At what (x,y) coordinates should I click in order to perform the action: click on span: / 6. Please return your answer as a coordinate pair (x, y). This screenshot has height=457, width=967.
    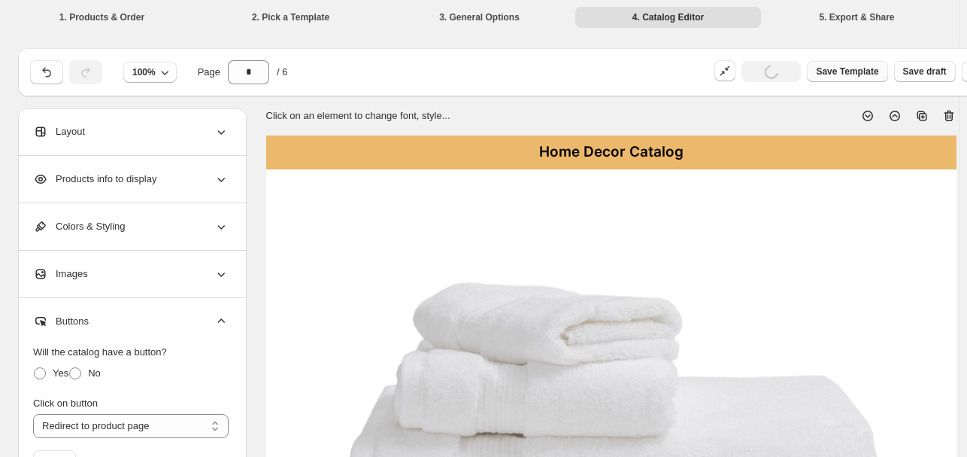
    Looking at the image, I should click on (282, 72).